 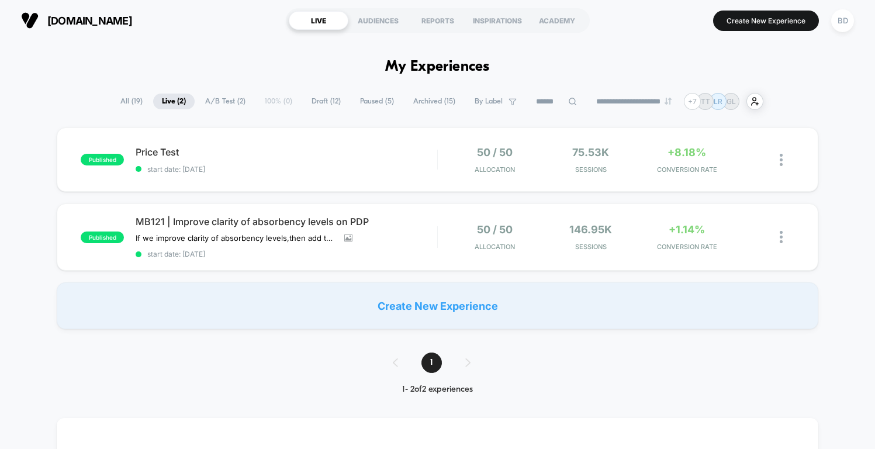 I want to click on button: Create New Experience, so click(x=766, y=20).